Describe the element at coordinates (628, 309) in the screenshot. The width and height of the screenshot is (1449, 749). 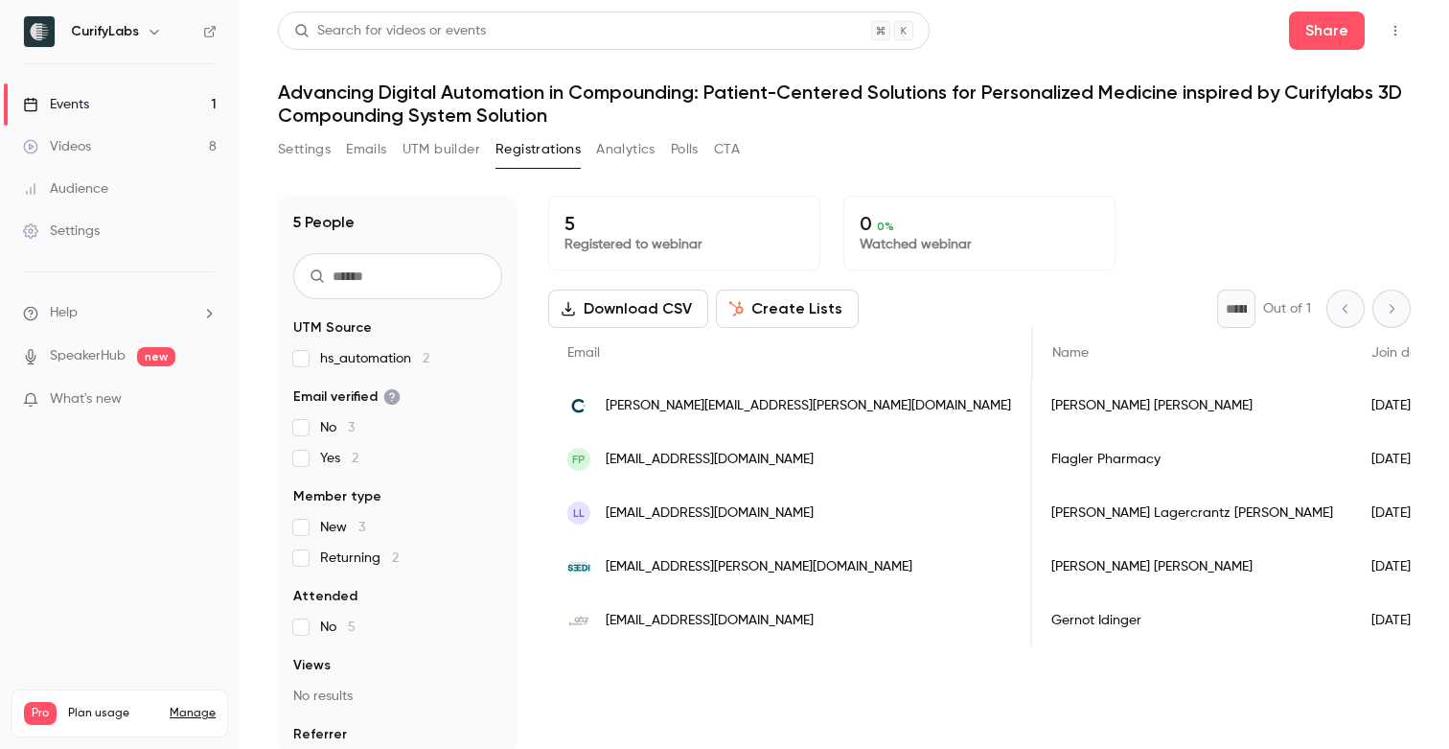
I see `button: Download CSV` at that location.